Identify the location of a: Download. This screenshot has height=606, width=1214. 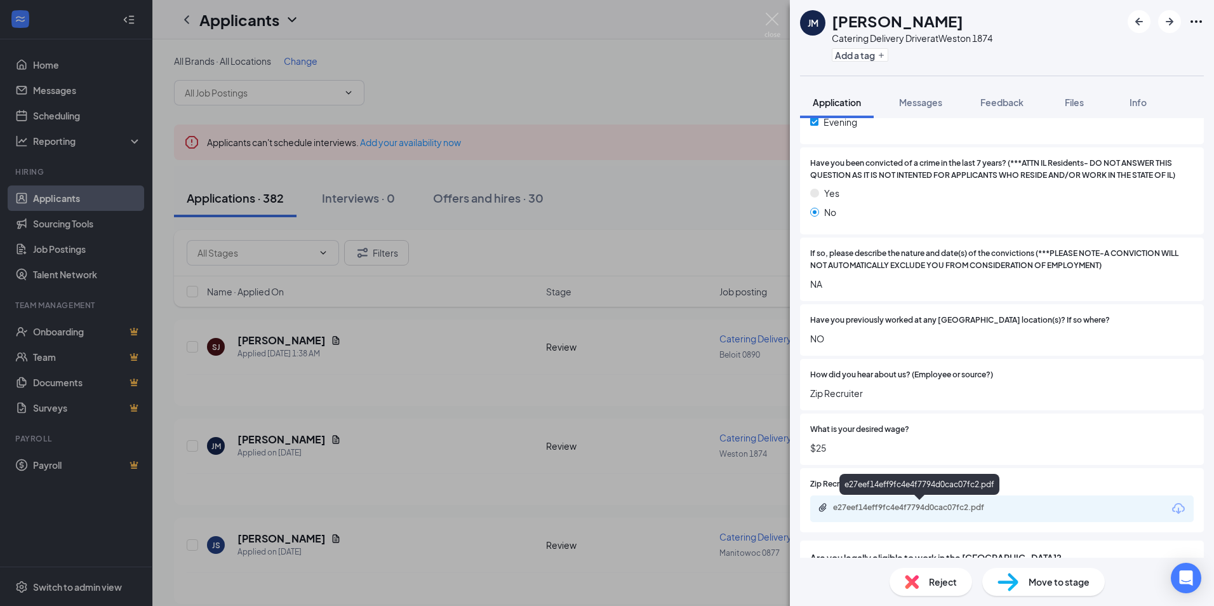
(1178, 508).